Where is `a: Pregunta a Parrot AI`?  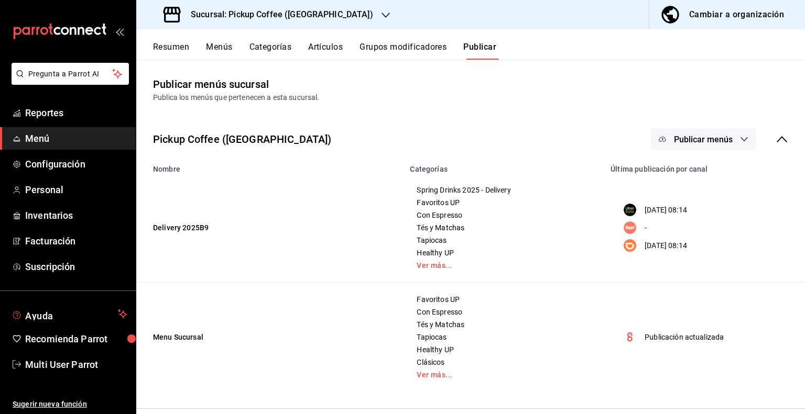
a: Pregunta a Parrot AI is located at coordinates (68, 81).